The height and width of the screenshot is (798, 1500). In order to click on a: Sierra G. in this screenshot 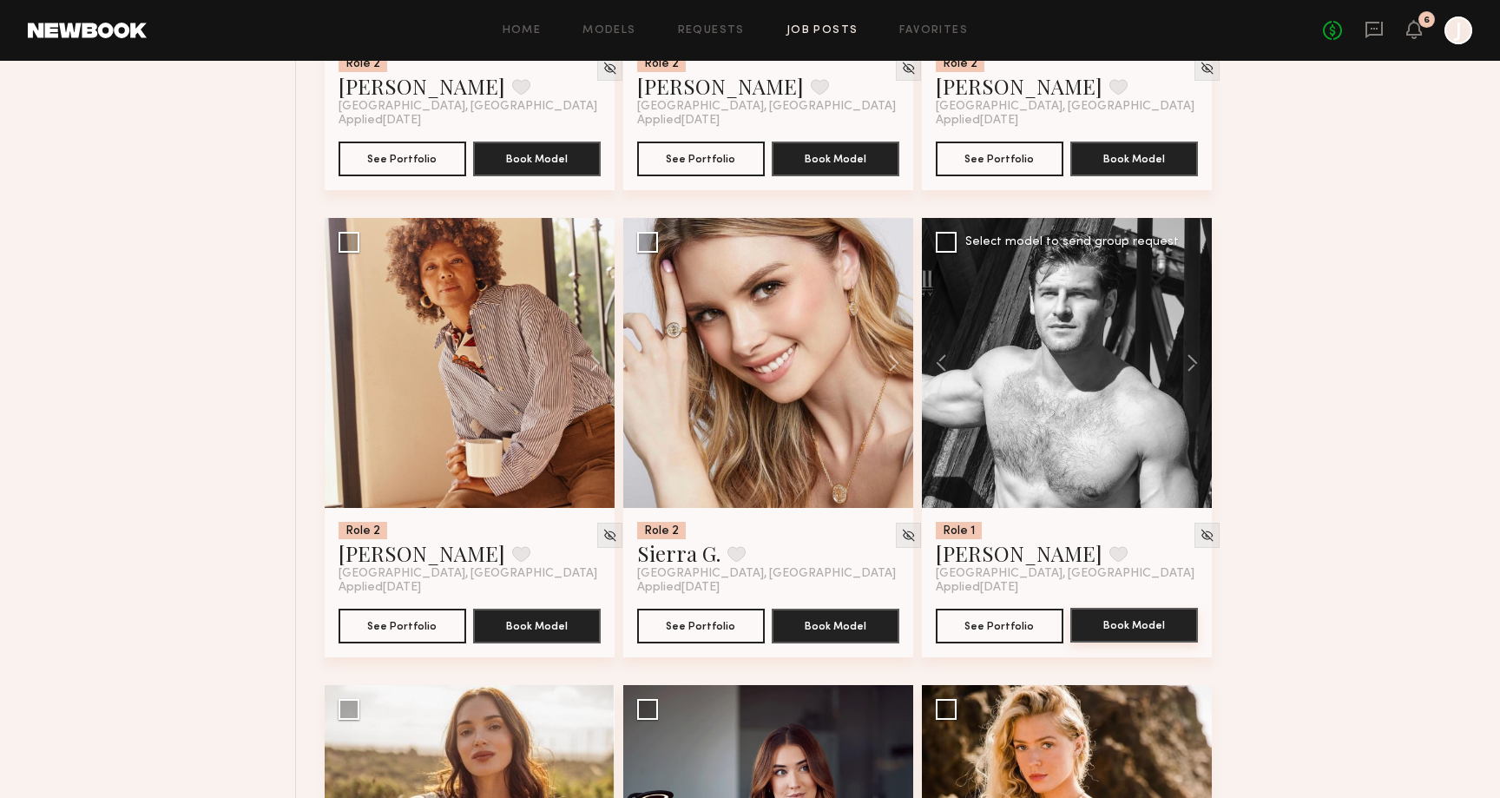, I will do `click(679, 553)`.